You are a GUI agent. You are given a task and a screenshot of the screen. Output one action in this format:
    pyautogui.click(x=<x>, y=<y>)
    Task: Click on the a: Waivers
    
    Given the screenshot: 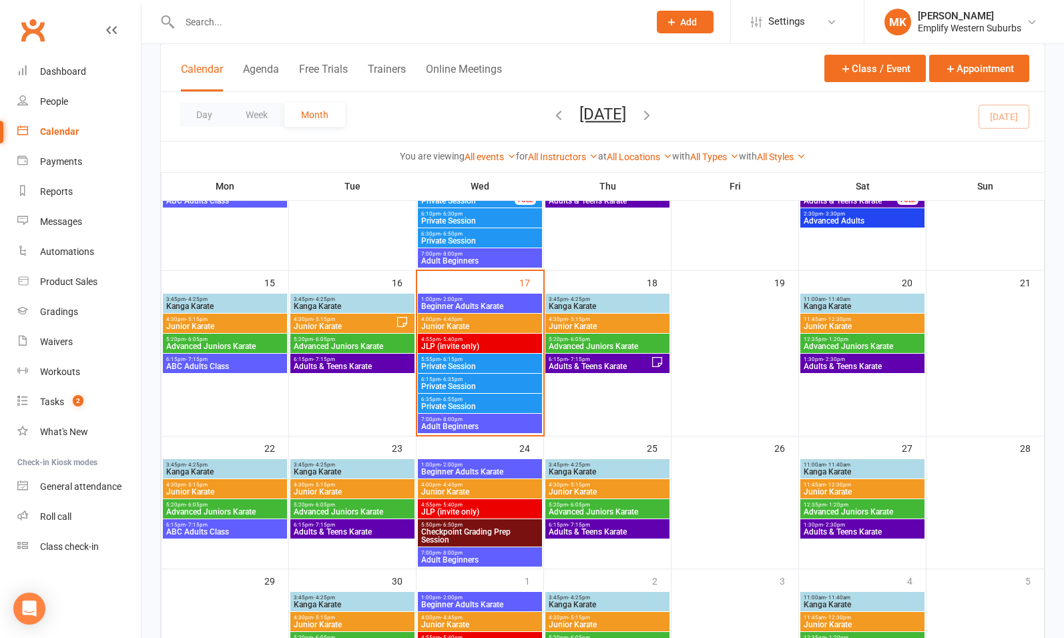 What is the action you would take?
    pyautogui.click(x=79, y=342)
    